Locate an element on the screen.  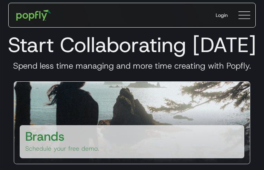
h3: Brands is located at coordinates (45, 137).